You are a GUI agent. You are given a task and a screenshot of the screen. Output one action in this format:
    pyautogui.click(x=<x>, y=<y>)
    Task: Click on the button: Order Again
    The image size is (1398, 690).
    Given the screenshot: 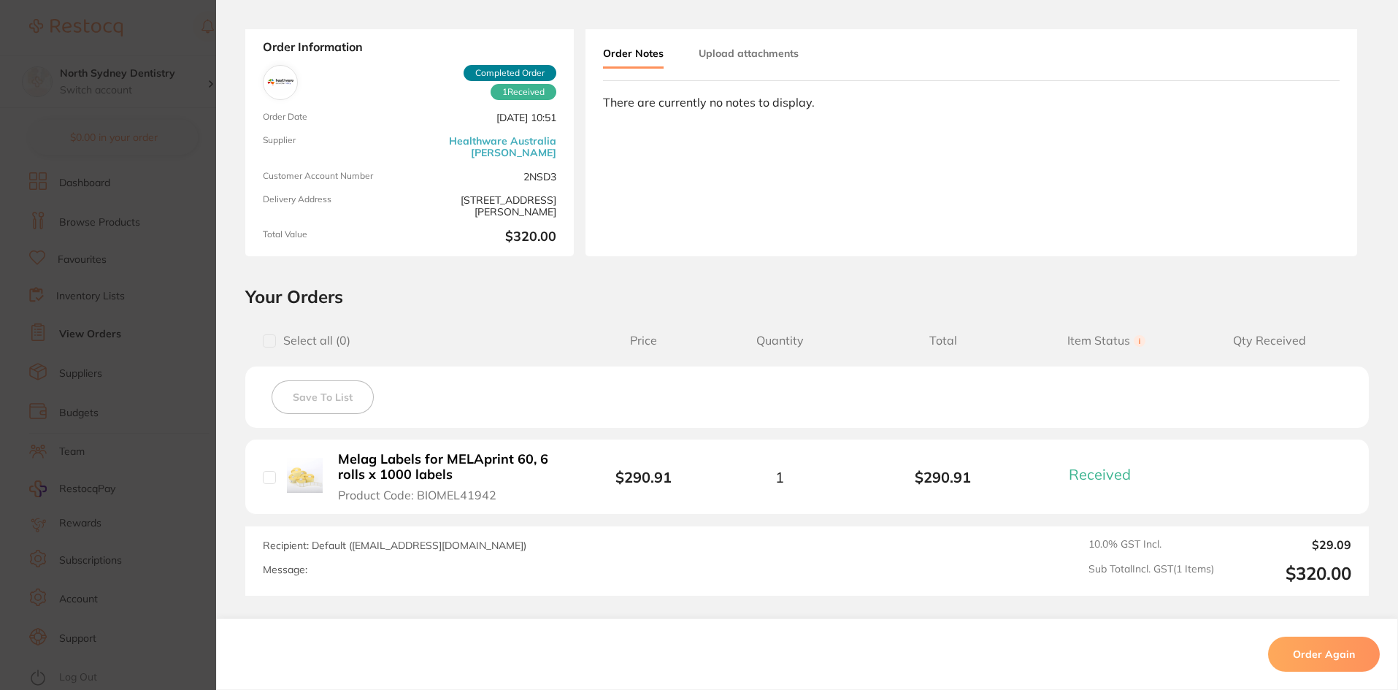 What is the action you would take?
    pyautogui.click(x=1323, y=654)
    